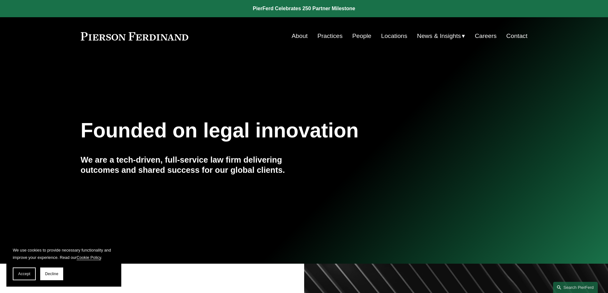 The width and height of the screenshot is (608, 293). What do you see at coordinates (486, 36) in the screenshot?
I see `a: Careers` at bounding box center [486, 36].